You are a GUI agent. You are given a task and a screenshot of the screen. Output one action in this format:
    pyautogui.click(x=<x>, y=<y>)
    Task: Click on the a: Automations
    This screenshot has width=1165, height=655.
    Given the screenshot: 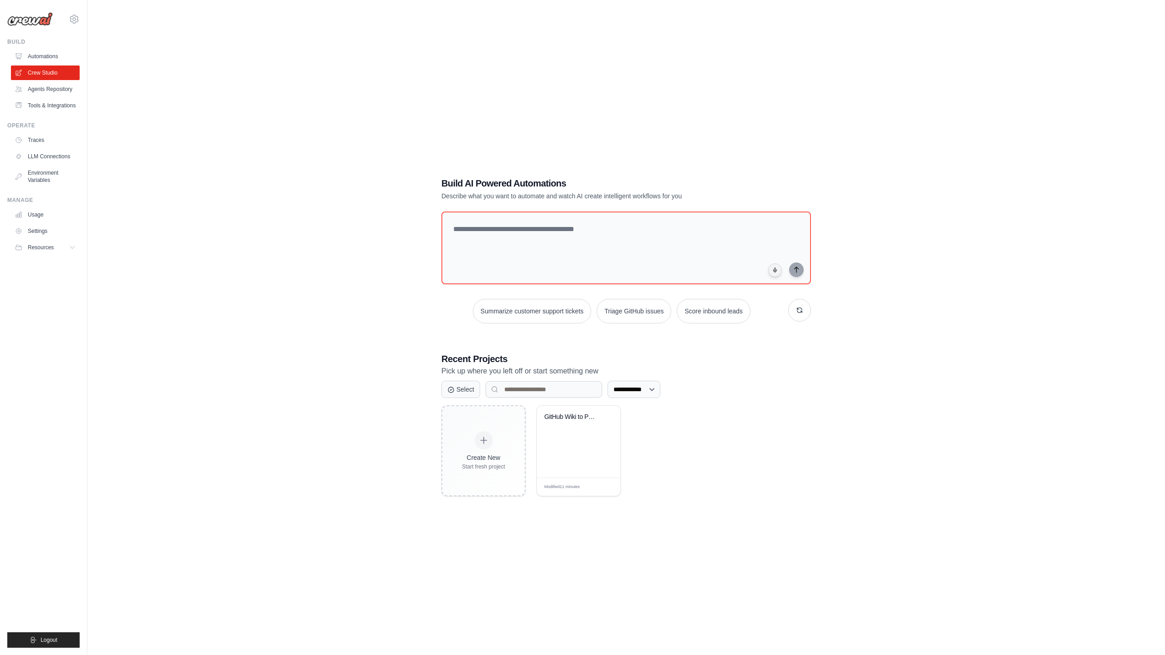 What is the action you would take?
    pyautogui.click(x=45, y=56)
    